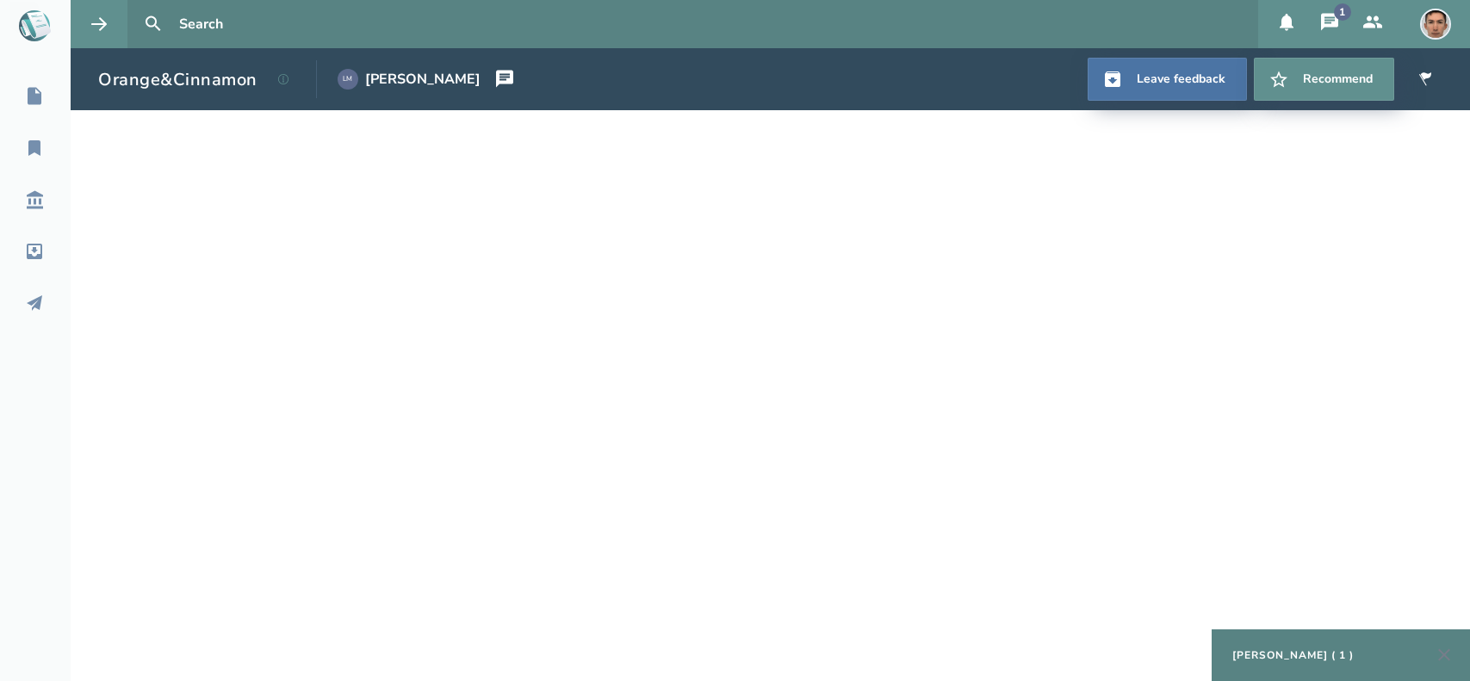 This screenshot has height=681, width=1470. Describe the element at coordinates (283, 79) in the screenshot. I see `button: View script details` at that location.